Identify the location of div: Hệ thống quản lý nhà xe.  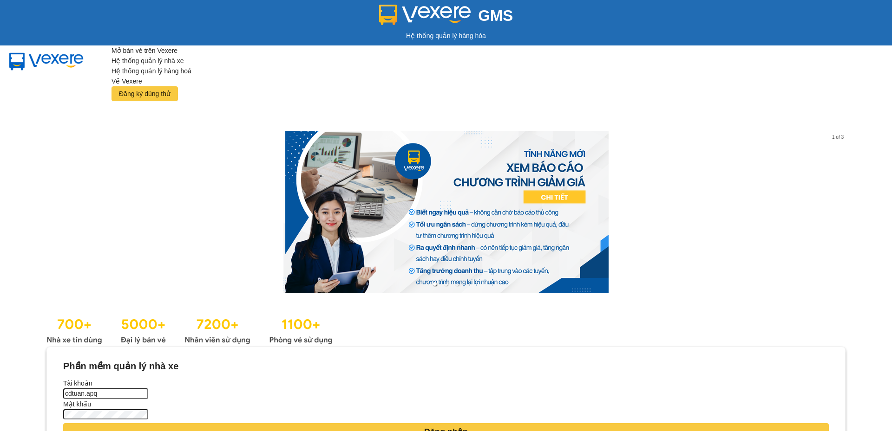
(151, 61).